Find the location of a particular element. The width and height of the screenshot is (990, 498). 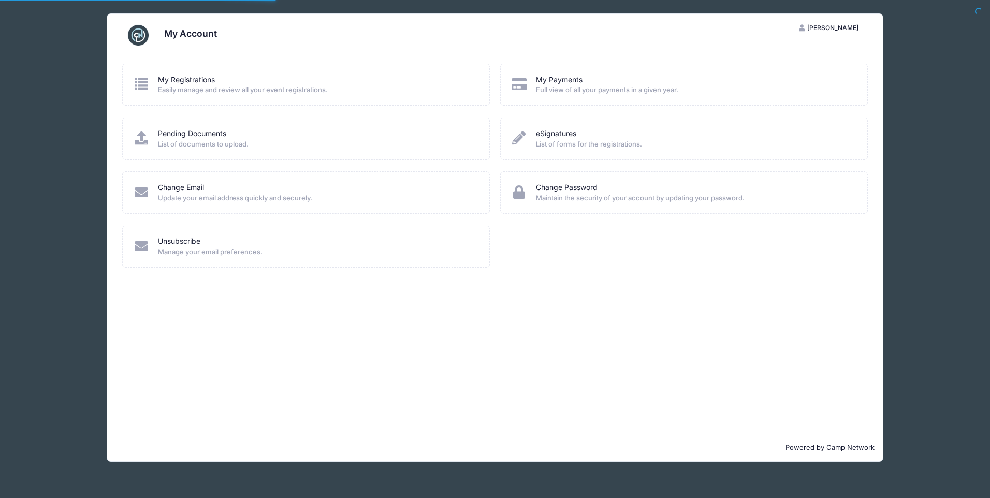

a: Change Password is located at coordinates (566, 187).